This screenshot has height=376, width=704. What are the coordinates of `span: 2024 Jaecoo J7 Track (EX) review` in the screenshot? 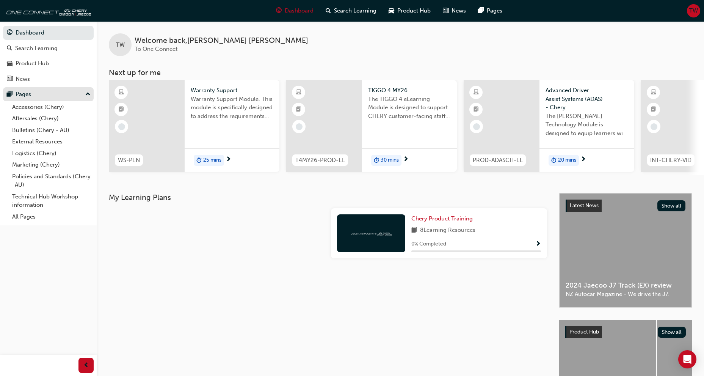 It's located at (625, 285).